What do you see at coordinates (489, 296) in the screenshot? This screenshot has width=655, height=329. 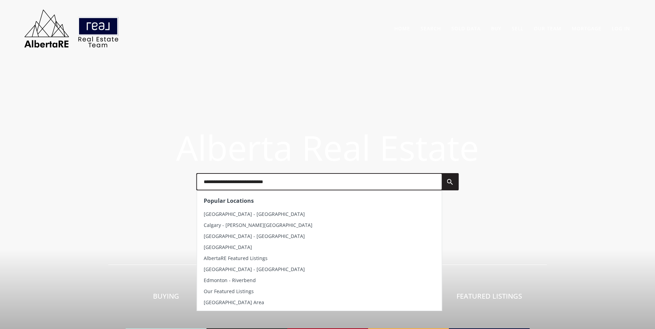 I see `span: Featured Listings` at bounding box center [489, 296].